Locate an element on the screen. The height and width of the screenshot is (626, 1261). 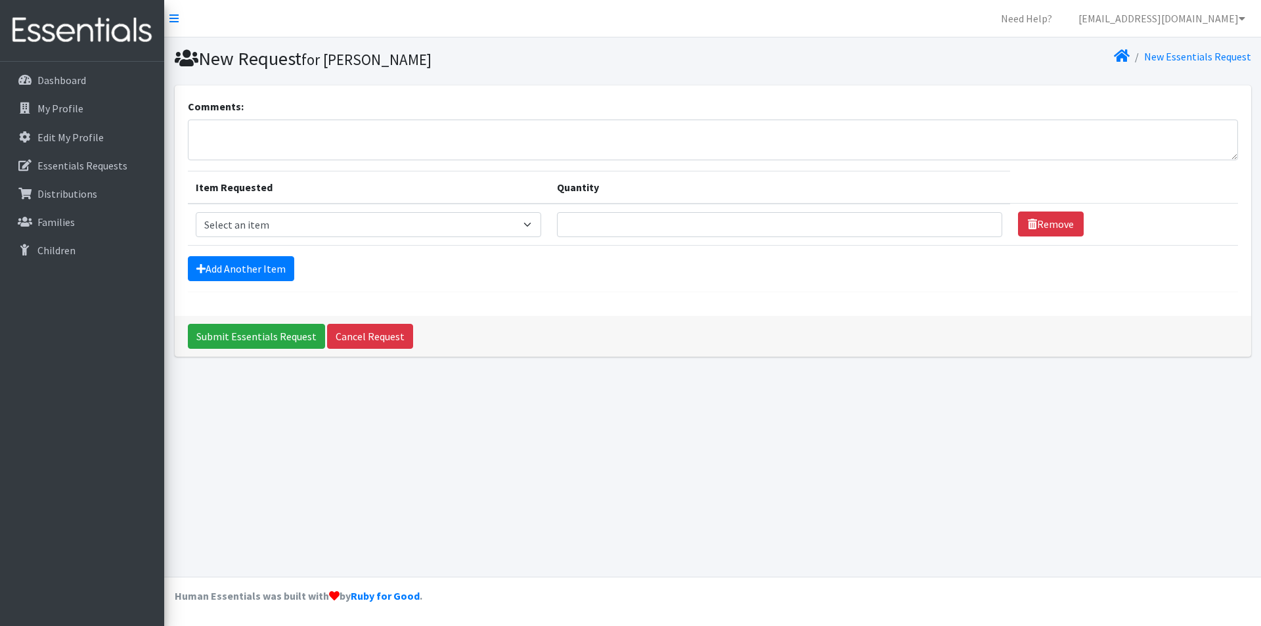
th: Quantity is located at coordinates (780, 187).